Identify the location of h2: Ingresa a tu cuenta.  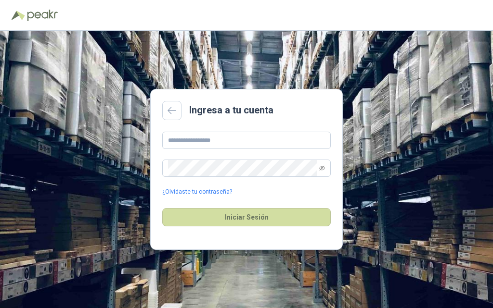
(231, 110).